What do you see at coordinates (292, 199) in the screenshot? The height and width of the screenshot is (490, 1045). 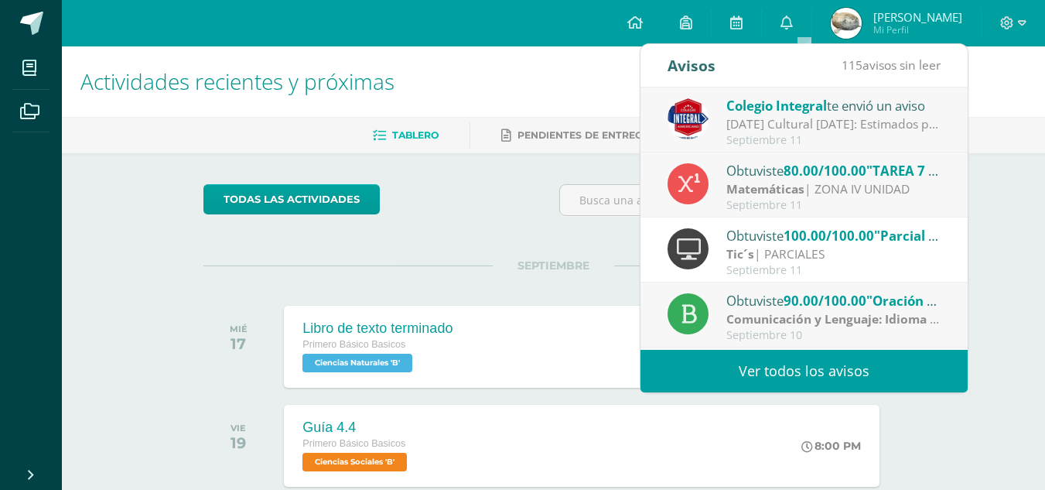 I see `a: todas las Actividades` at bounding box center [292, 199].